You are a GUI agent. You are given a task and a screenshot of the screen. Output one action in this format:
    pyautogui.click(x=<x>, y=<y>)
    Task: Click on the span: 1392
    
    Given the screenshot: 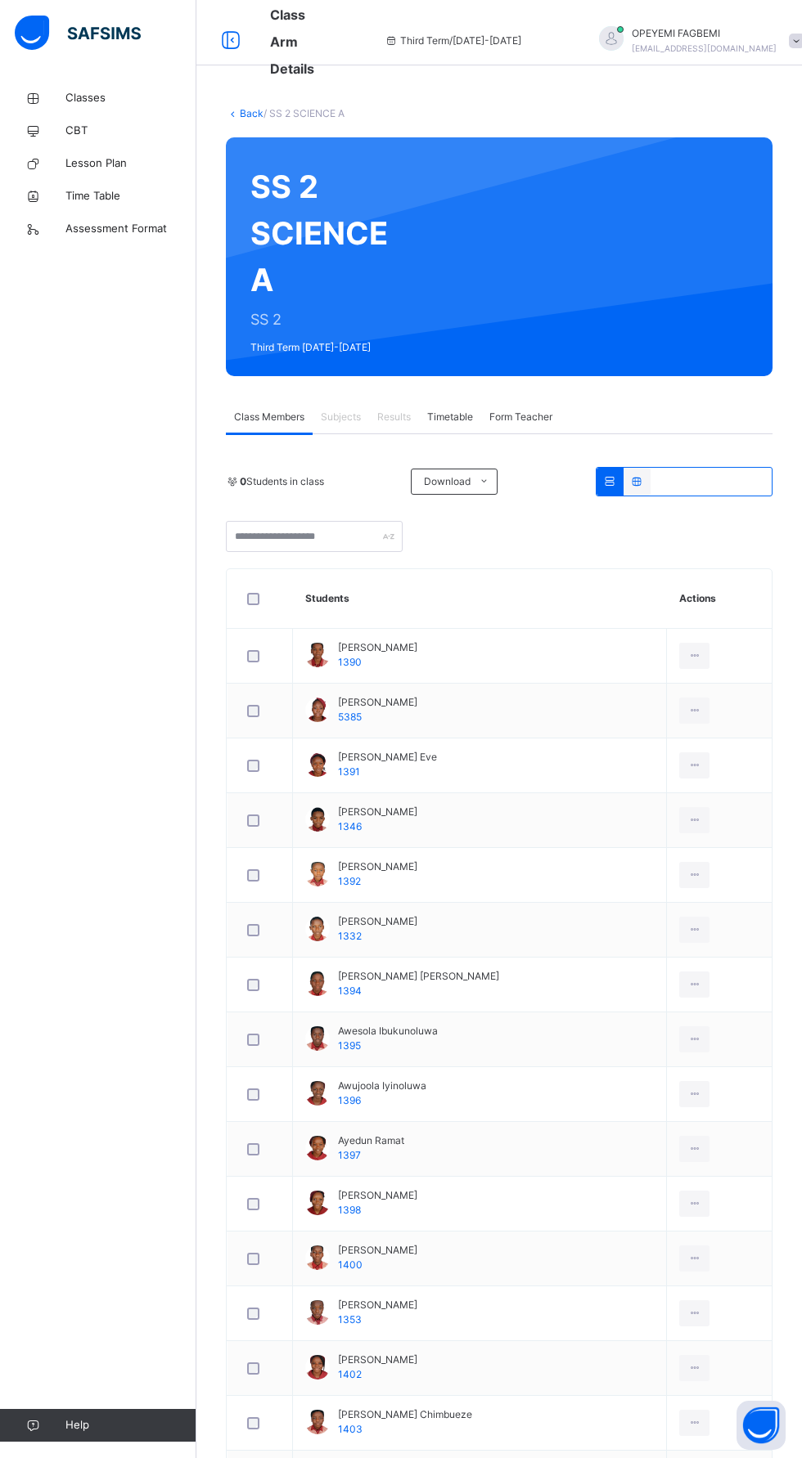 What is the action you would take?
    pyautogui.click(x=349, y=881)
    